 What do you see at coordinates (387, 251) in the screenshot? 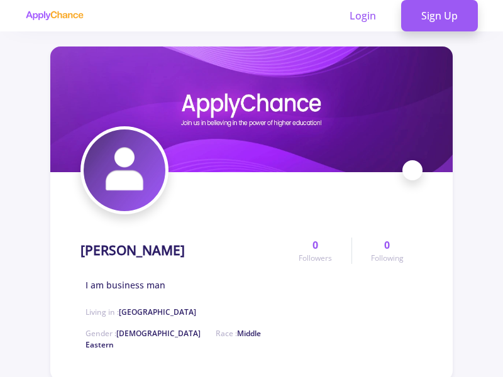
I see `a: 0Following` at bounding box center [387, 251].